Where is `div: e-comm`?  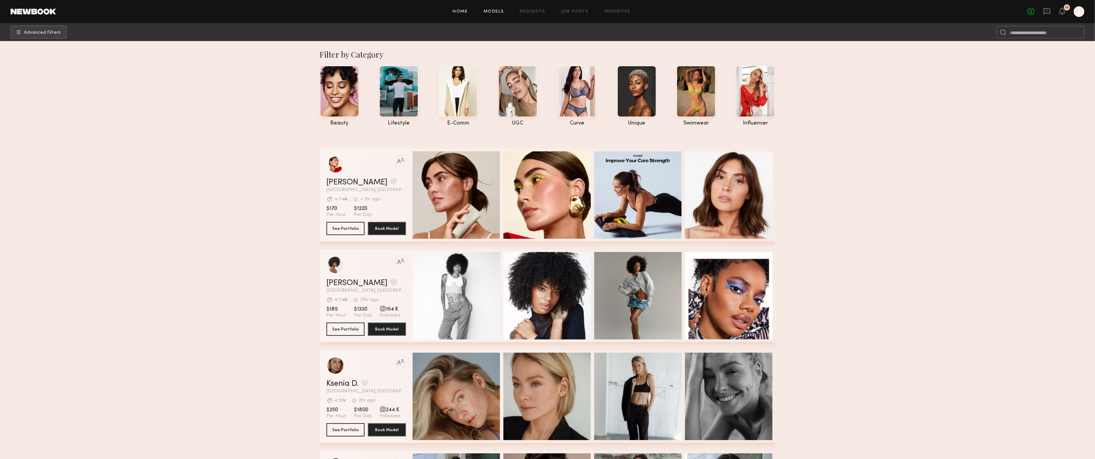
div: e-comm is located at coordinates (458, 123).